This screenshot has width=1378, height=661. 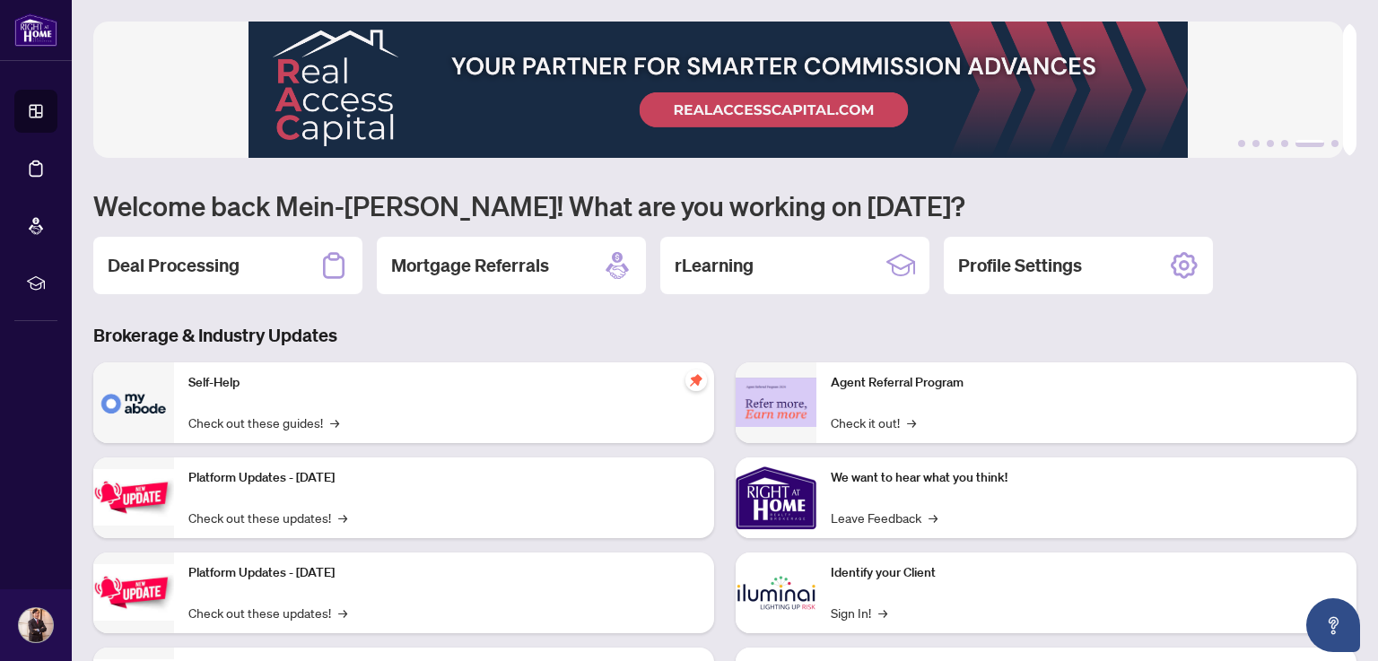 What do you see at coordinates (858, 613) in the screenshot?
I see `a: Sign In!→` at bounding box center [858, 613].